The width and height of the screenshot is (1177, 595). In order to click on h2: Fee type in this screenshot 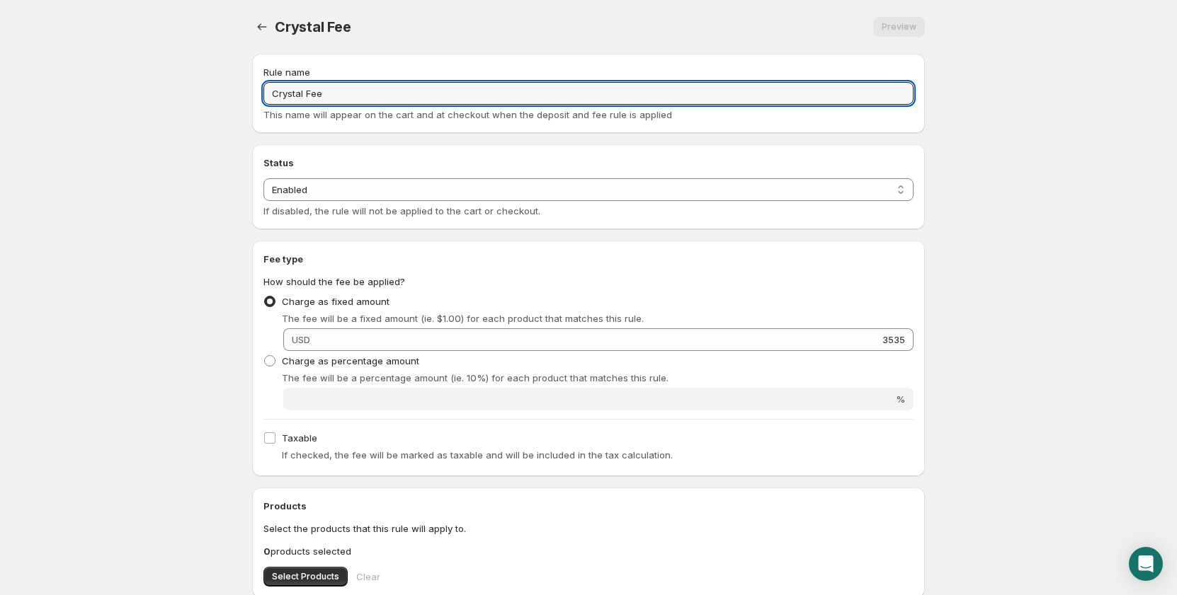, I will do `click(588, 259)`.